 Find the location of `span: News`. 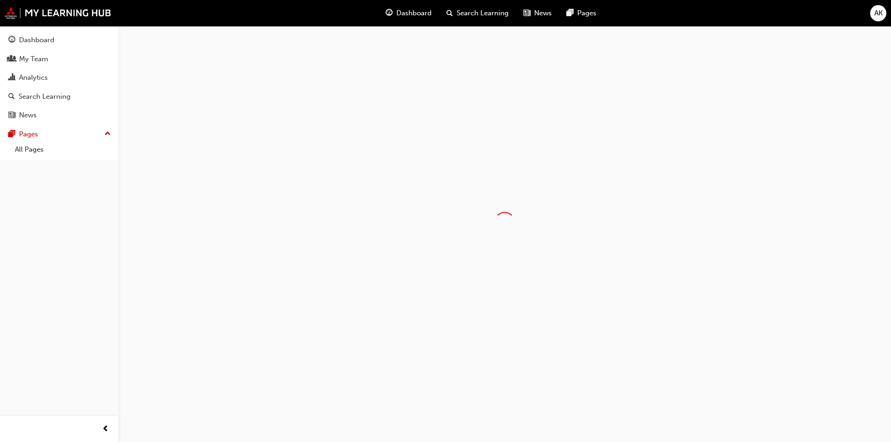

span: News is located at coordinates (543, 13).